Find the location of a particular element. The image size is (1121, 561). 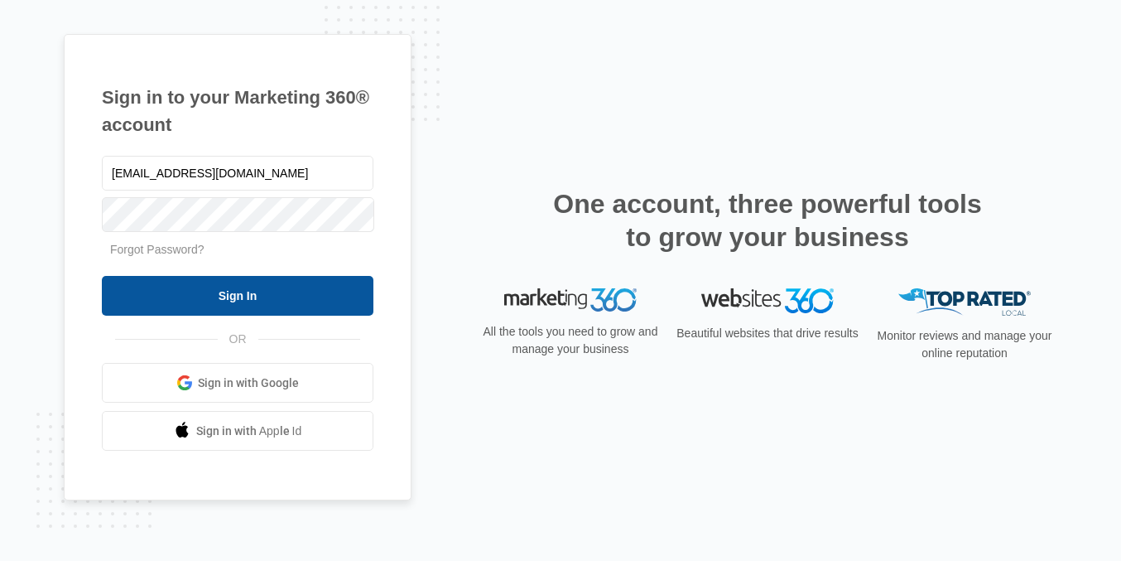

img: Websites 360 is located at coordinates (767, 300).